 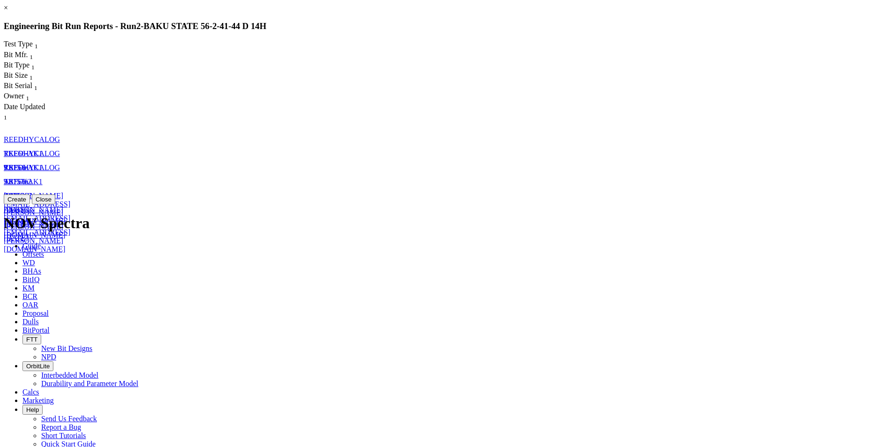 What do you see at coordinates (69, 418) in the screenshot?
I see `a: Send Us Feedback` at bounding box center [69, 418].